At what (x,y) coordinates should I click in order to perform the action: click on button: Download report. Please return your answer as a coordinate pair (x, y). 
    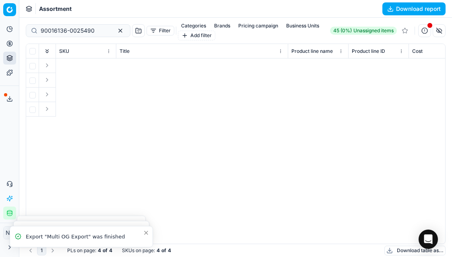
    Looking at the image, I should click on (414, 9).